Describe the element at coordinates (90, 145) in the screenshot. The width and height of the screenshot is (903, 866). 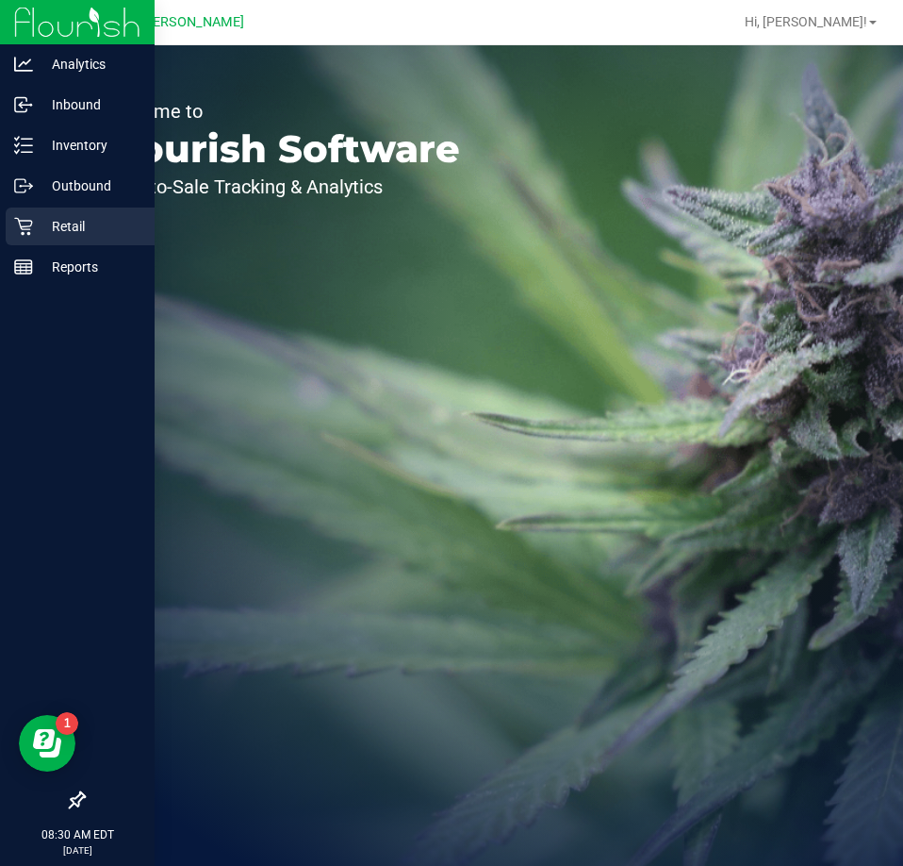
I see `p: Inventory` at that location.